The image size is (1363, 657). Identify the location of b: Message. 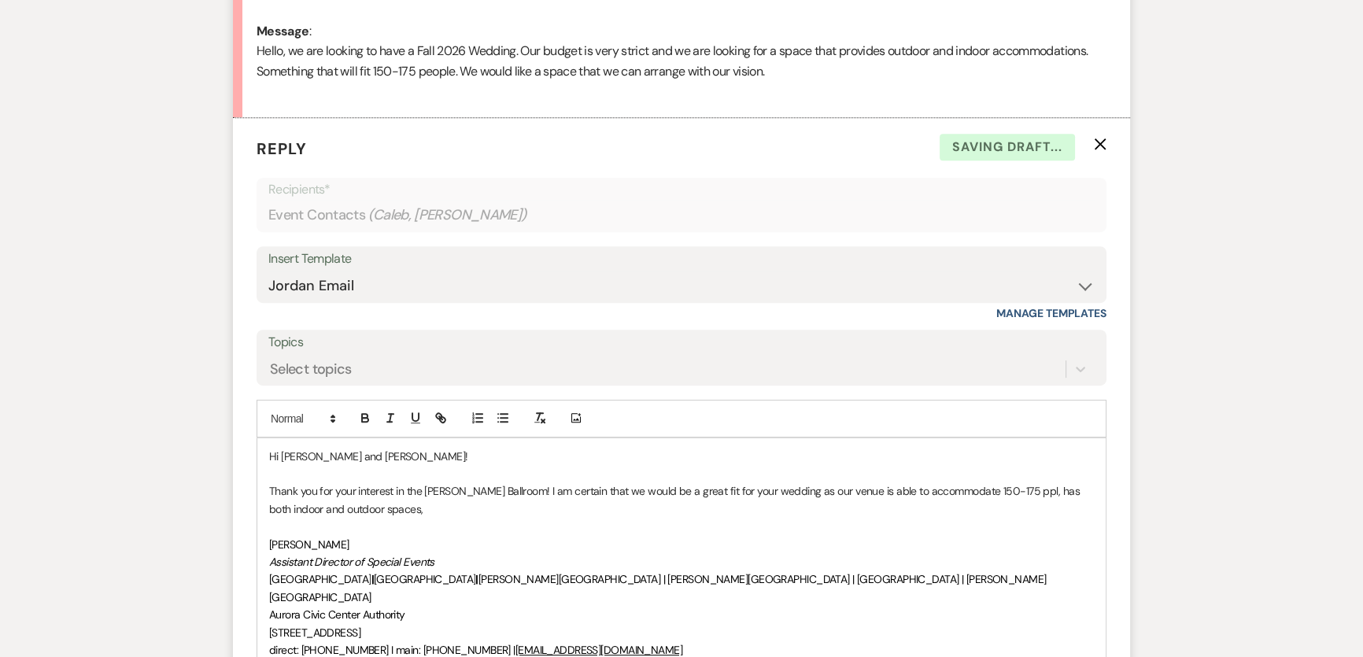
(282, 31).